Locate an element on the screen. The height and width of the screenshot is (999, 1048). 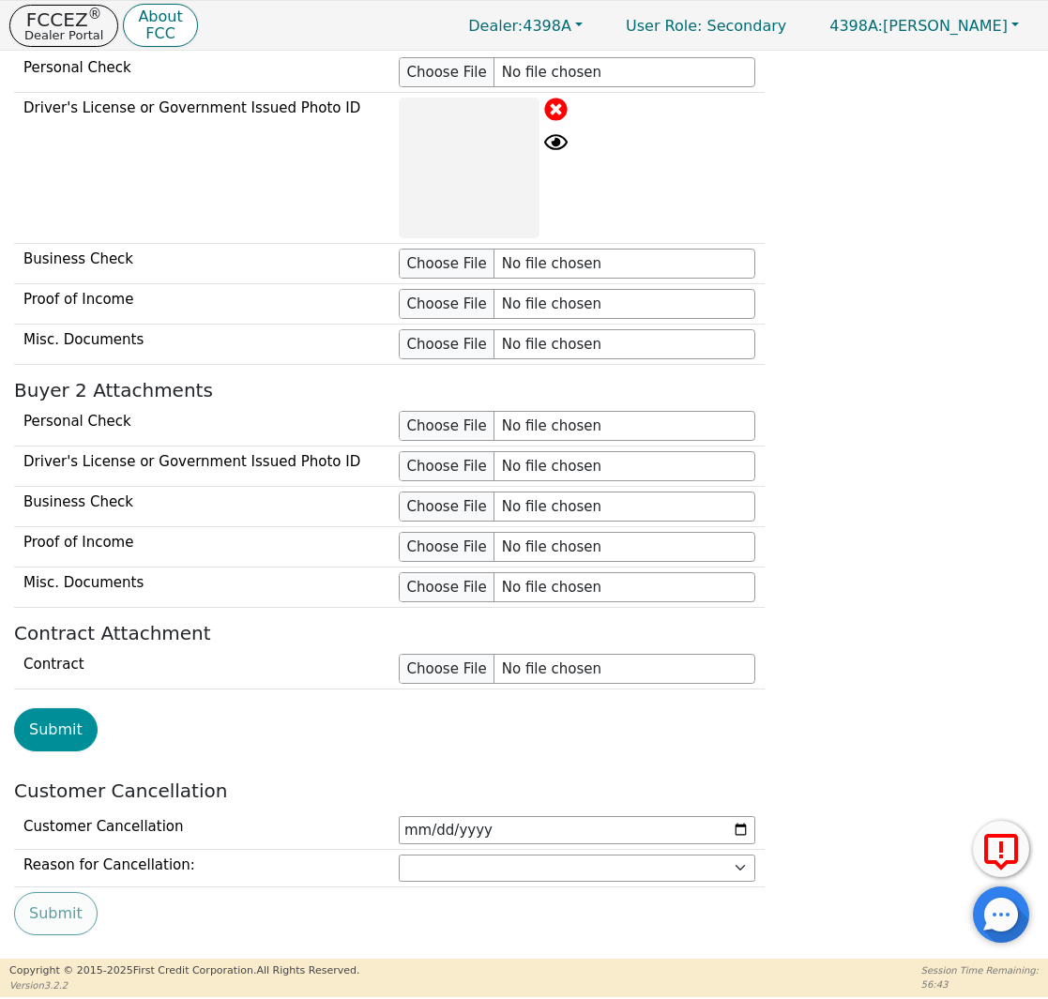
span: 4398A: is located at coordinates (856, 25).